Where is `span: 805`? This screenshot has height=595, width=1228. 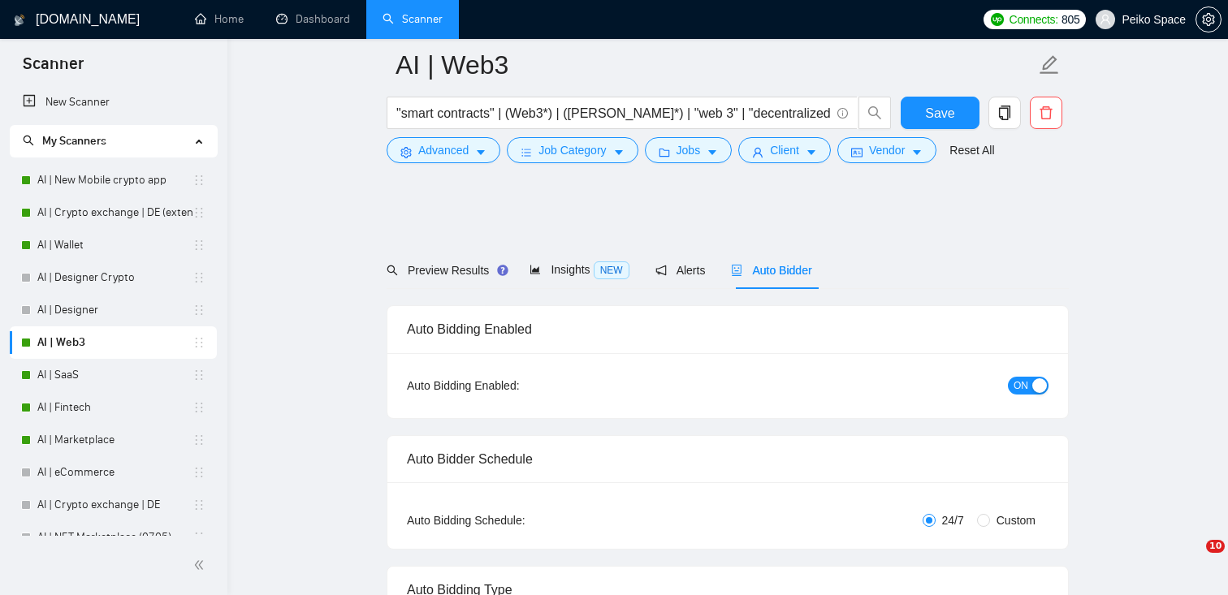 span: 805 is located at coordinates (1070, 19).